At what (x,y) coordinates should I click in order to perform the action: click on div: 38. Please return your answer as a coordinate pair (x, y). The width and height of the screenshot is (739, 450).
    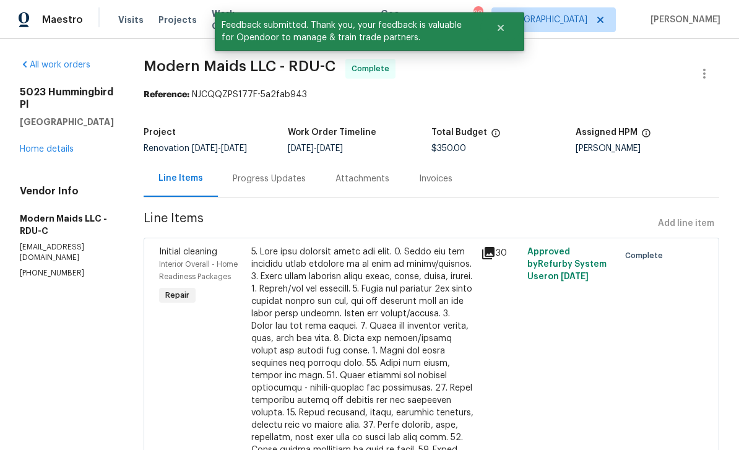
    Looking at the image, I should click on (478, 14).